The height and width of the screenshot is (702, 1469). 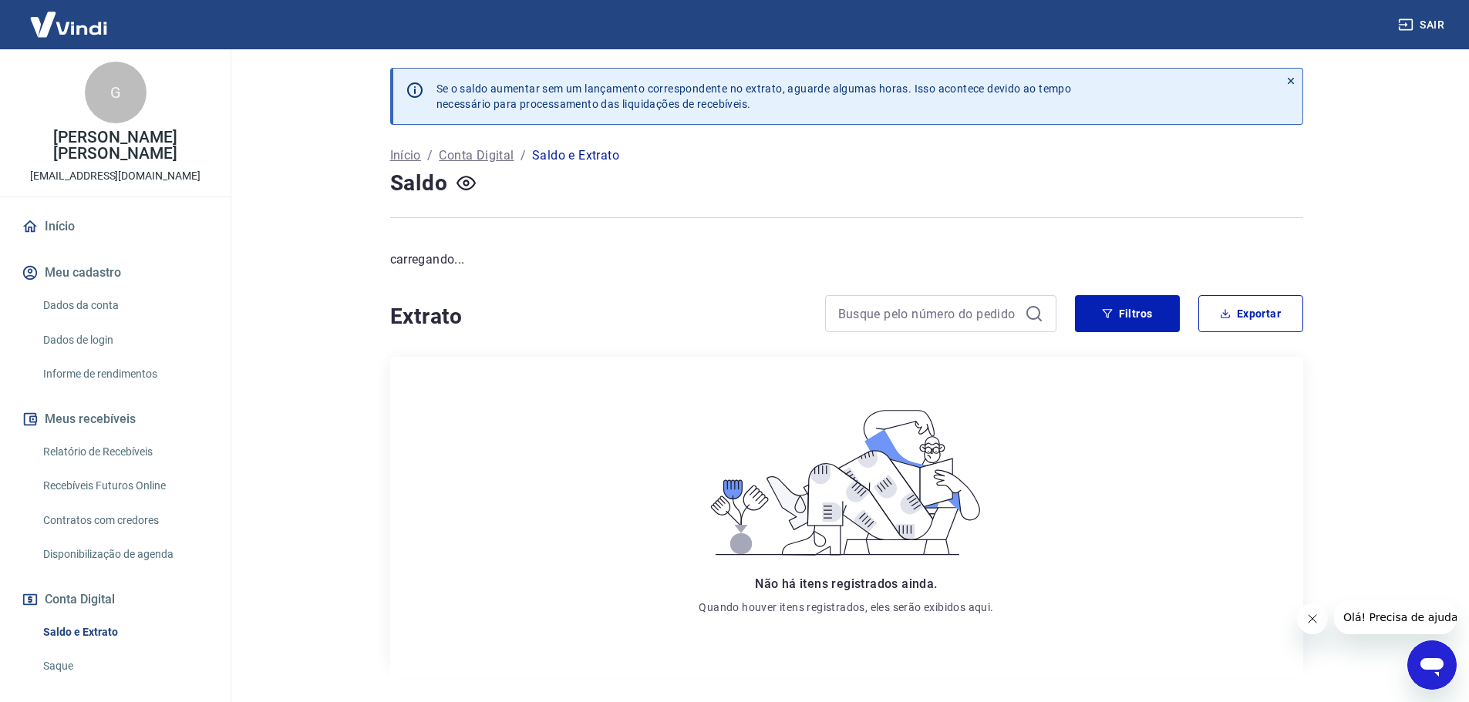 I want to click on h4: Saldo, so click(x=419, y=183).